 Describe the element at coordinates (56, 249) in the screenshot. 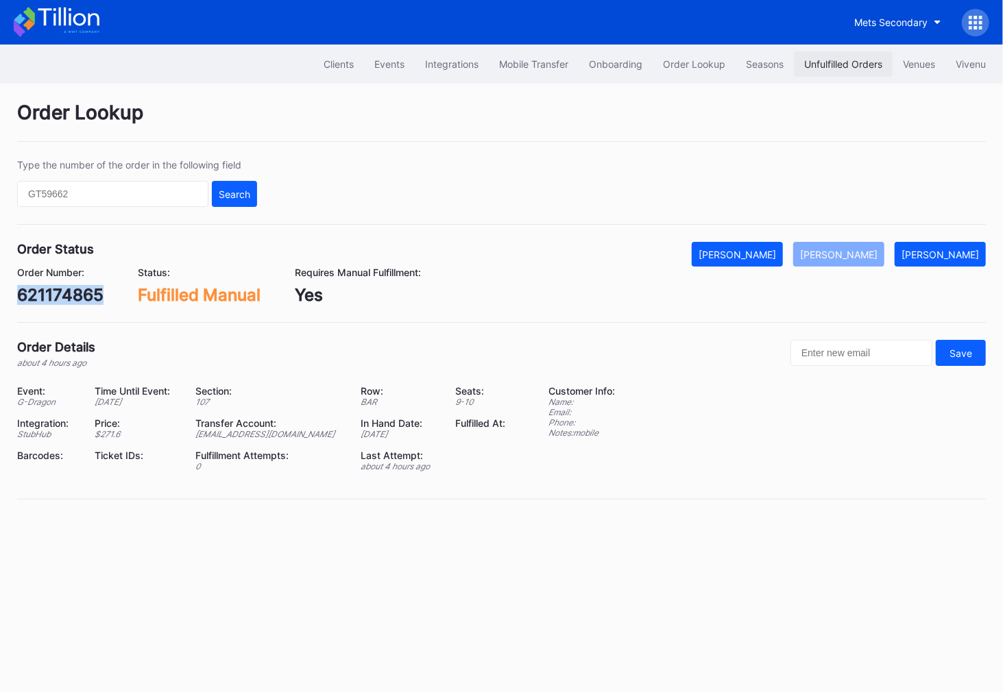

I see `div: Order Status` at that location.